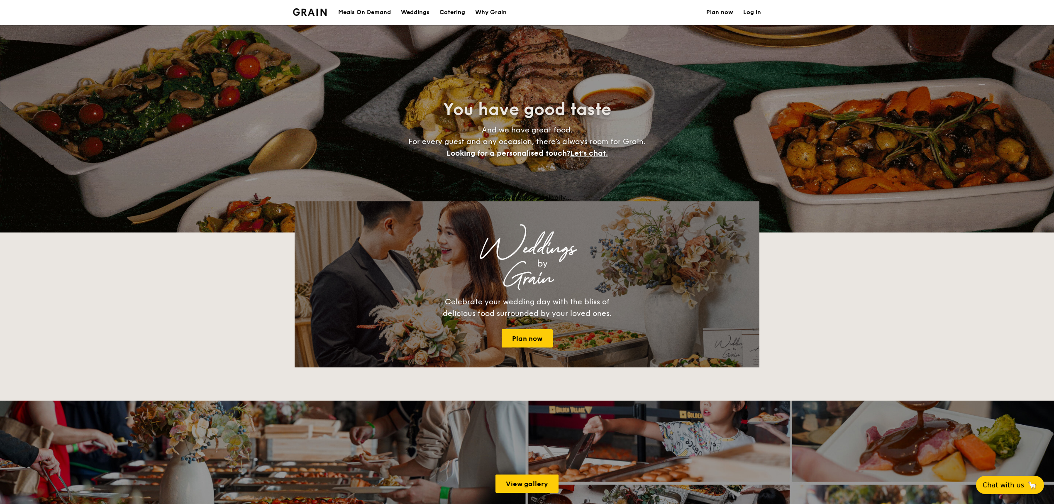  What do you see at coordinates (1010, 484) in the screenshot?
I see `button: Chat with us🦙` at bounding box center [1010, 484].